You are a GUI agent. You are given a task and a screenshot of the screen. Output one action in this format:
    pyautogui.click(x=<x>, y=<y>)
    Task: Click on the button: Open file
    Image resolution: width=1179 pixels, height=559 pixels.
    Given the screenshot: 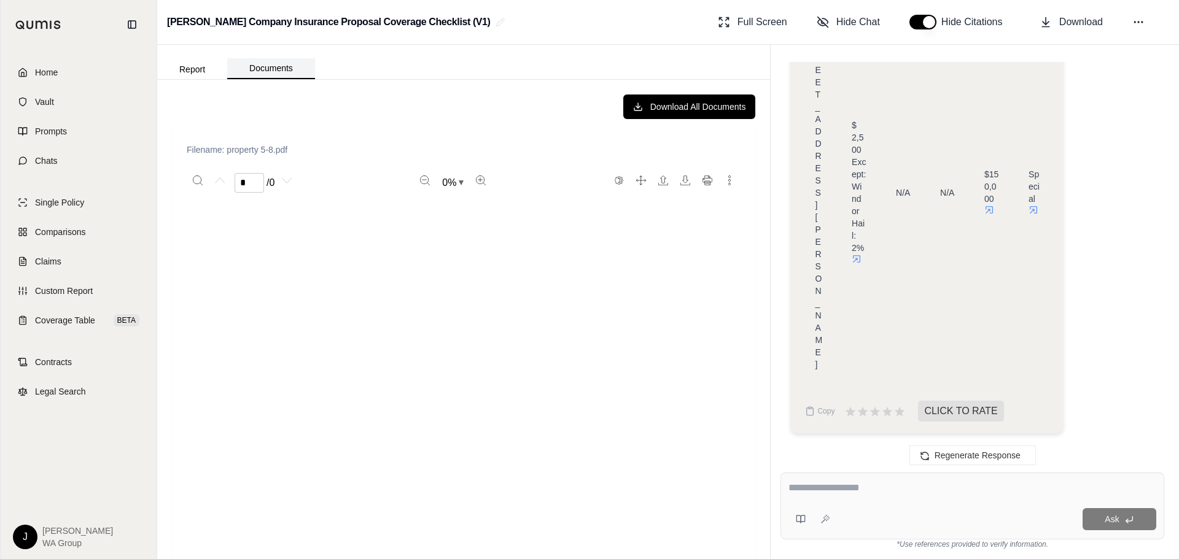 What is the action you would take?
    pyautogui.click(x=663, y=180)
    